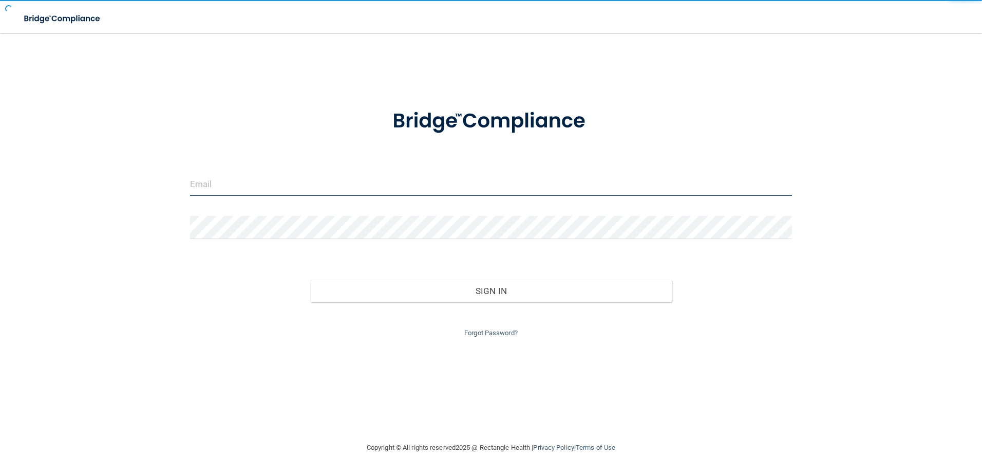  Describe the element at coordinates (491, 184) in the screenshot. I see `input: Email` at that location.